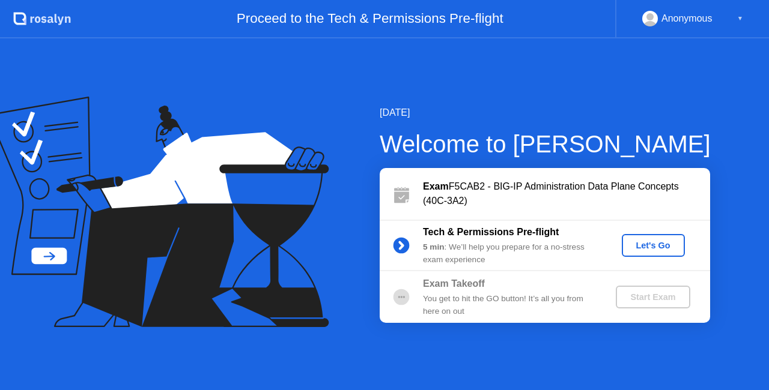 The image size is (769, 390). What do you see at coordinates (652, 297) in the screenshot?
I see `div: Start Exam` at bounding box center [652, 297].